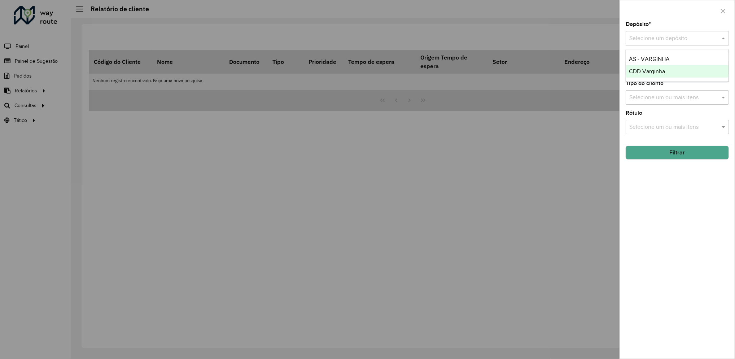 This screenshot has width=735, height=359. Describe the element at coordinates (677, 65) in the screenshot. I see `ng-dropdown-panel: Options list` at that location.